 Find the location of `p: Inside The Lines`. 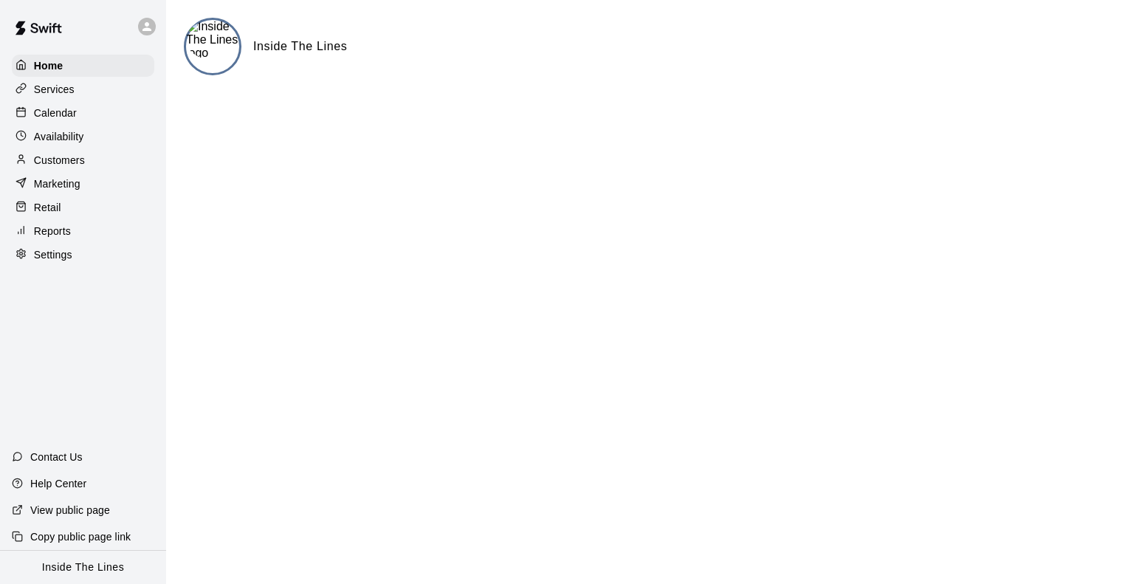

p: Inside The Lines is located at coordinates (83, 567).